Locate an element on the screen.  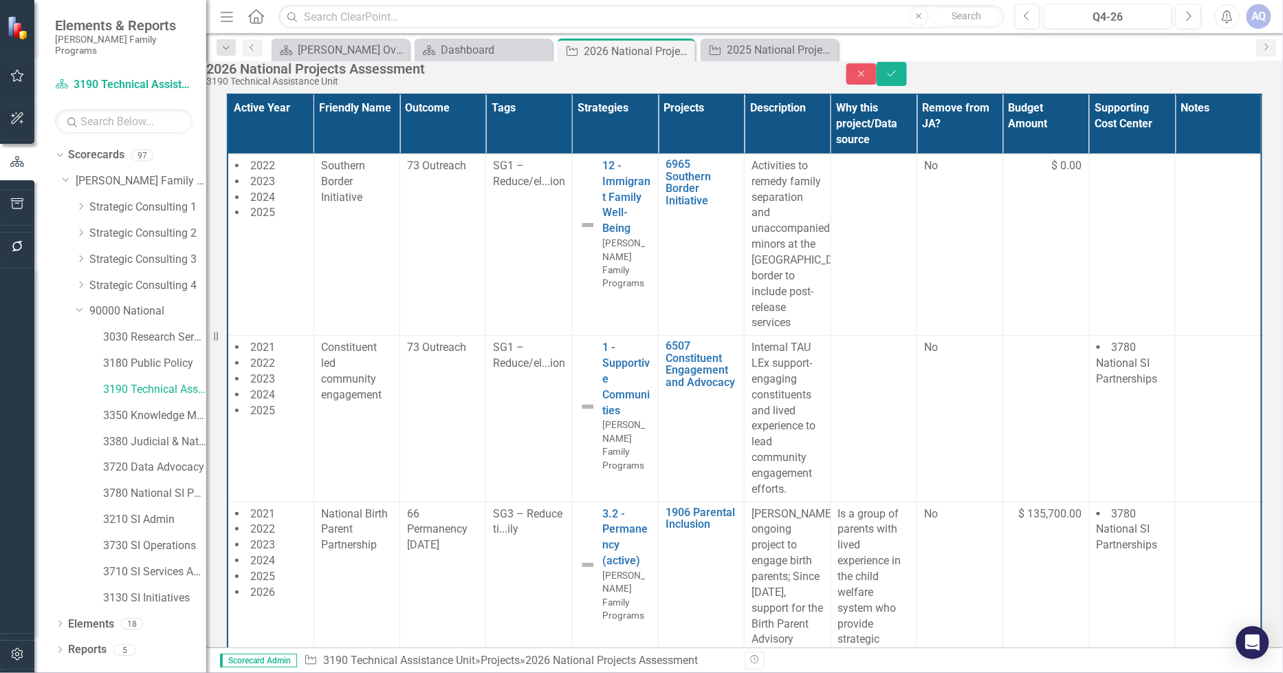
button: Search is located at coordinates (967, 17).